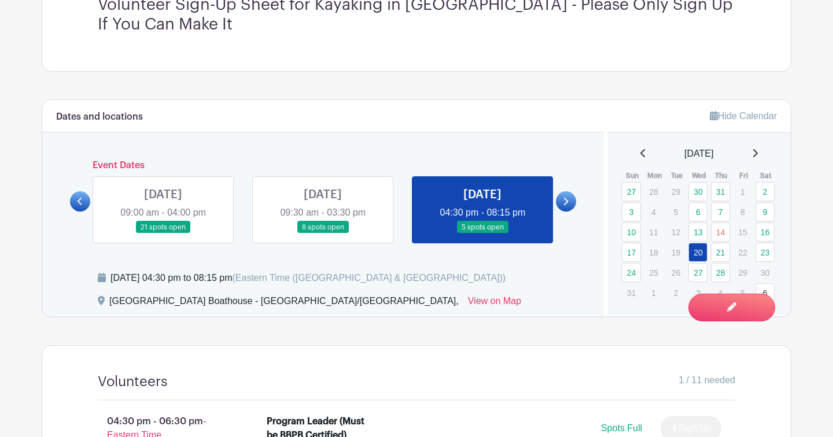  What do you see at coordinates (132, 382) in the screenshot?
I see `h4: Volunteers` at bounding box center [132, 382].